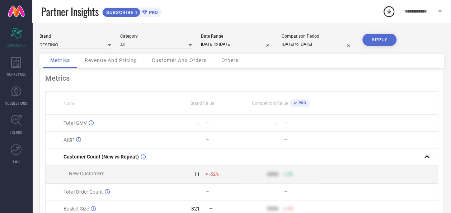  What do you see at coordinates (69, 104) in the screenshot?
I see `span: Name` at bounding box center [69, 104].